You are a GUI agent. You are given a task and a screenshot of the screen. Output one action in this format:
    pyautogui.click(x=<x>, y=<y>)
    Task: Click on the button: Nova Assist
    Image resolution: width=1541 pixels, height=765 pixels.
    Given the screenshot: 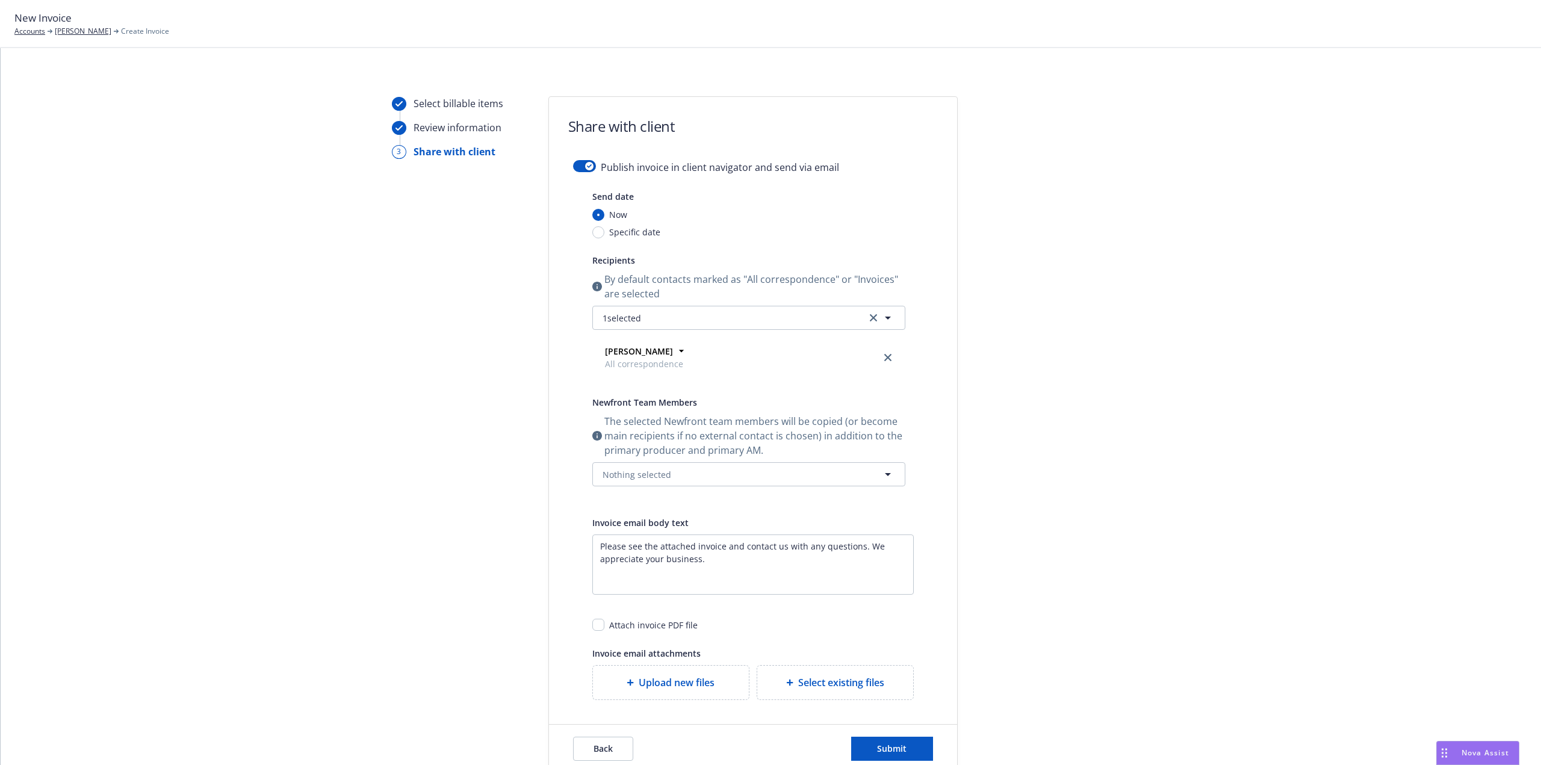 What is the action you would take?
    pyautogui.click(x=1478, y=753)
    